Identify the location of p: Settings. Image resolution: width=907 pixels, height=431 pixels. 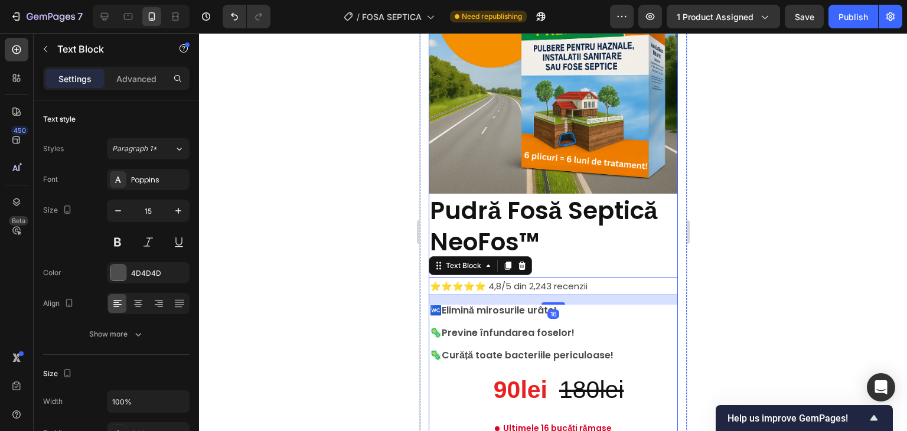
(75, 79).